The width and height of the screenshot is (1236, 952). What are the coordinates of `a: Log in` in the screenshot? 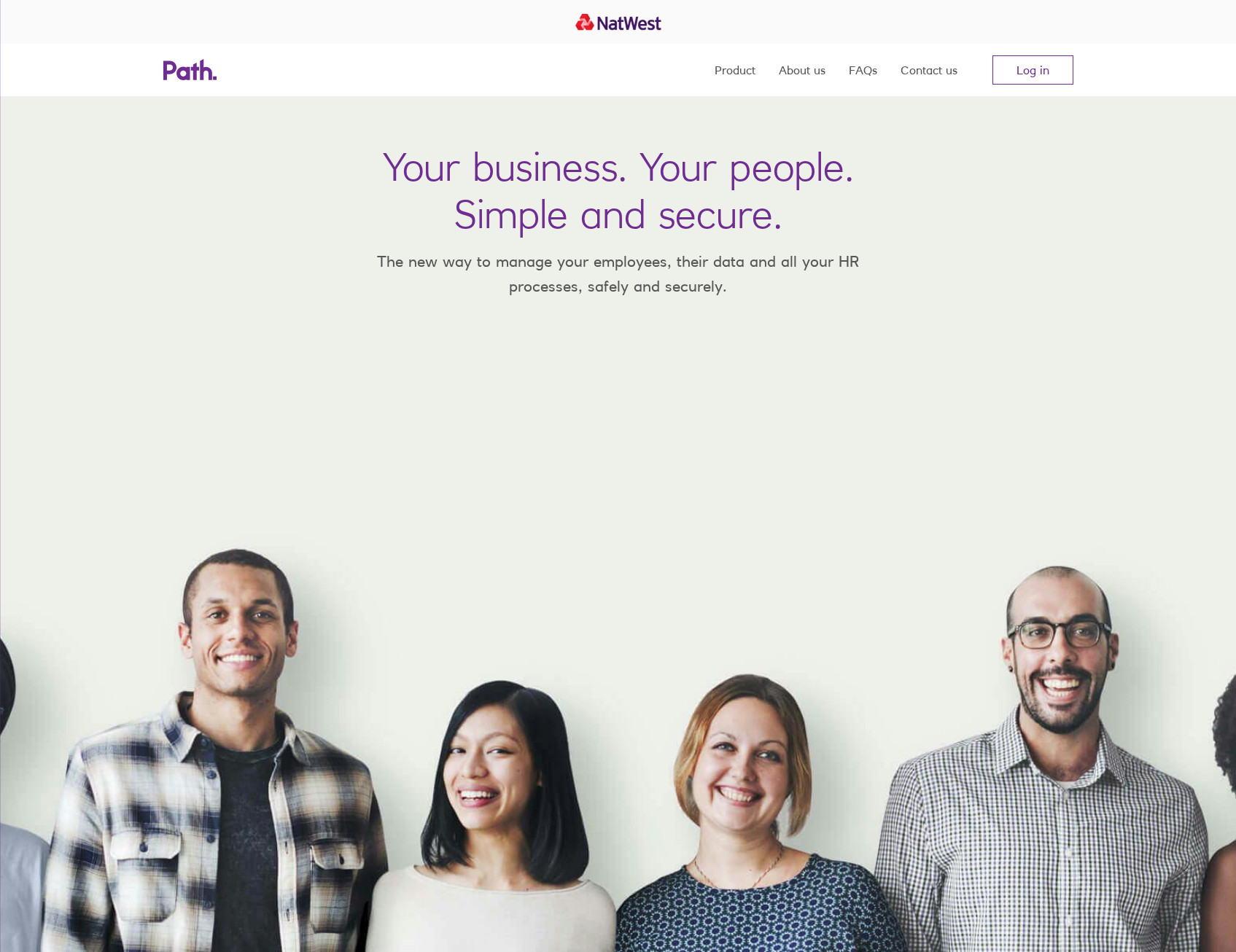 It's located at (1032, 70).